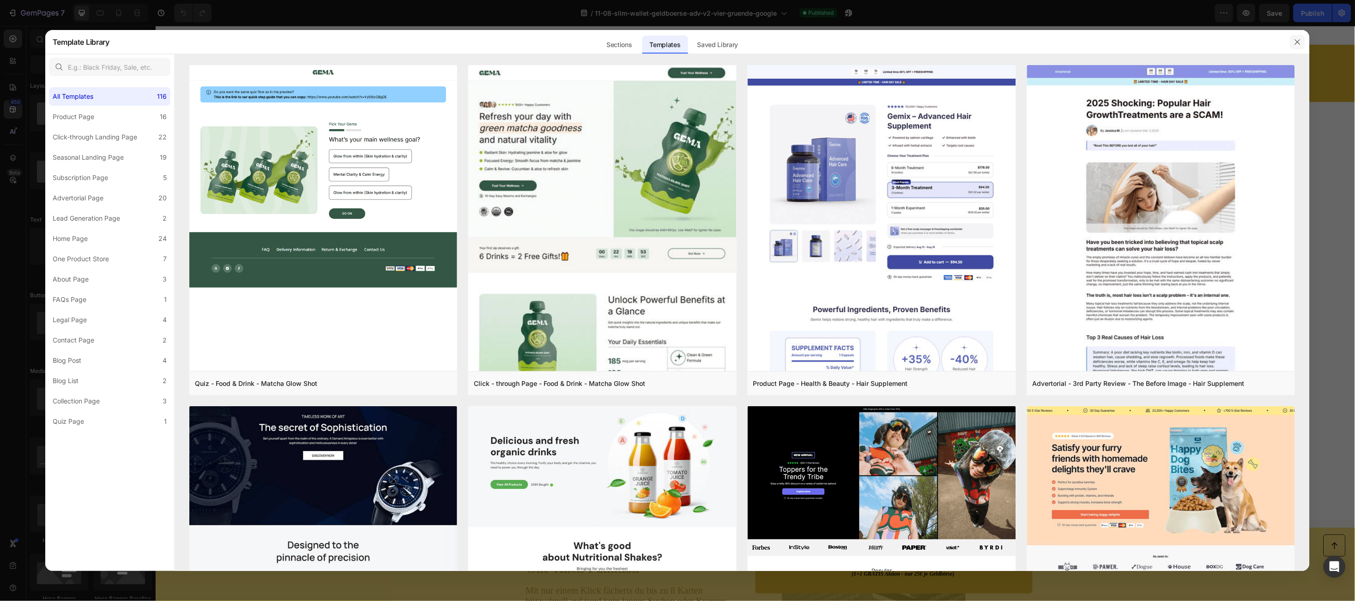  What do you see at coordinates (76, 401) in the screenshot?
I see `div: Collection Page` at bounding box center [76, 401].